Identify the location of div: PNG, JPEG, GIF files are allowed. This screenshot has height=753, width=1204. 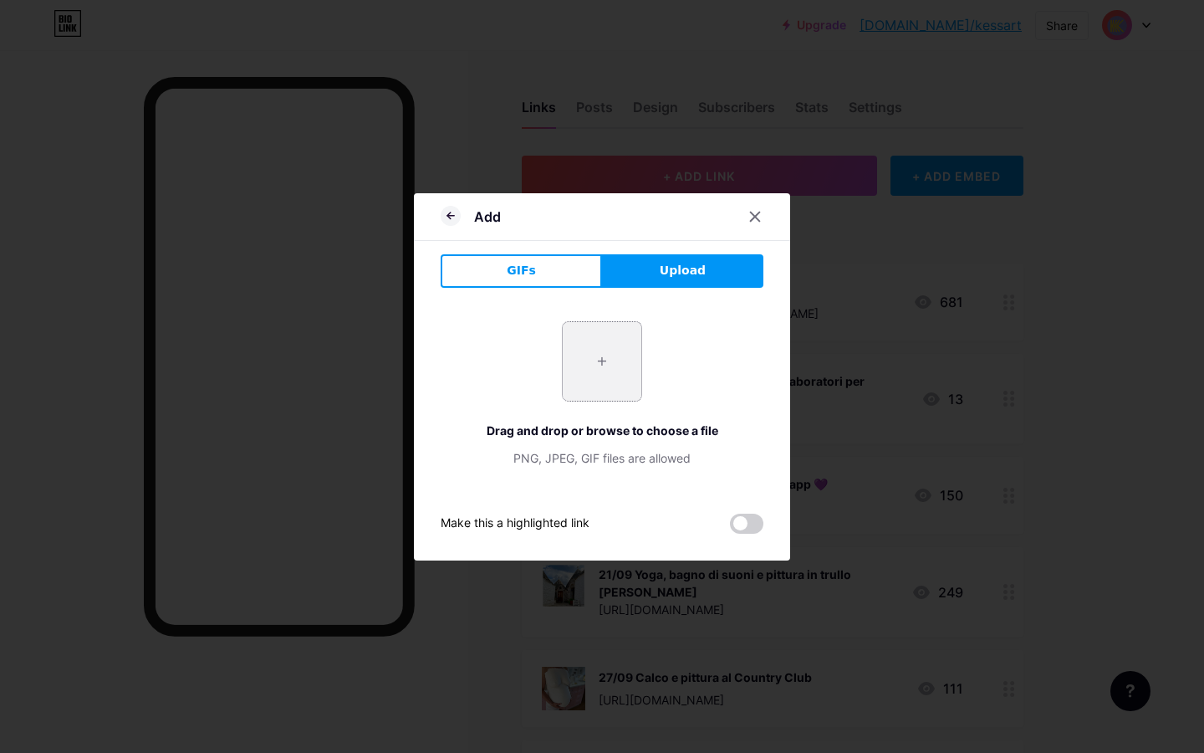
(602, 457).